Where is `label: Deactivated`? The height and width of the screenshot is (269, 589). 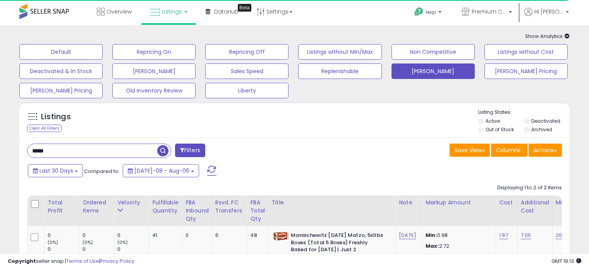 label: Deactivated is located at coordinates (546, 121).